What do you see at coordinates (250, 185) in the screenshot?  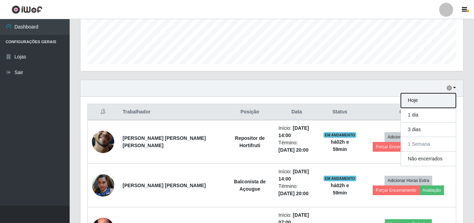 I see `strong: Balconista de Açougue` at bounding box center [250, 185].